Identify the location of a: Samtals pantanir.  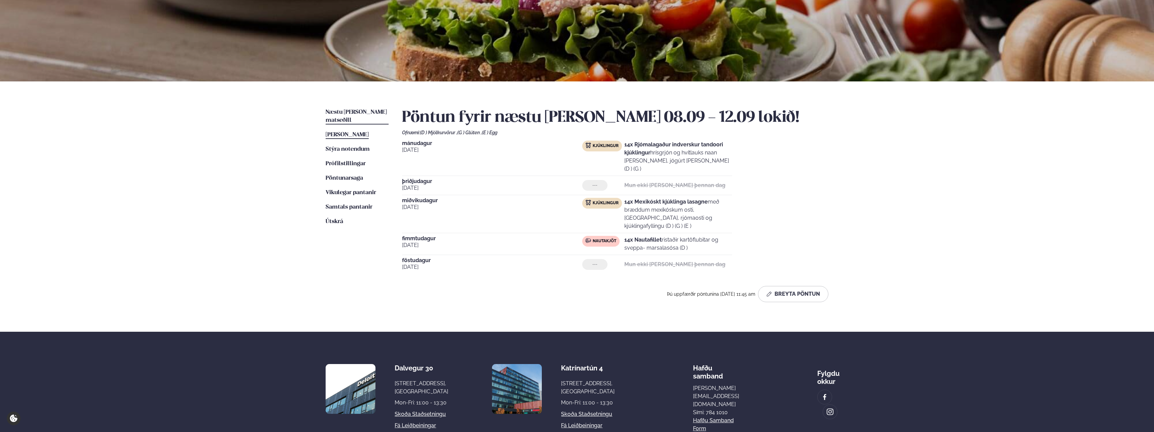
(349, 207).